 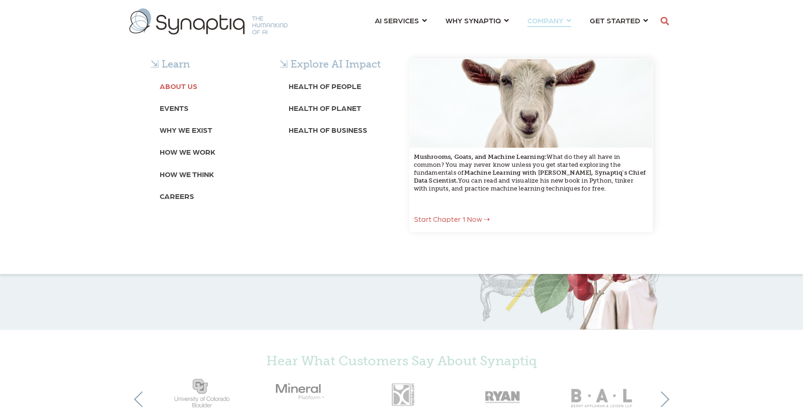 What do you see at coordinates (545, 20) in the screenshot?
I see `span: COMPANY` at bounding box center [545, 20].